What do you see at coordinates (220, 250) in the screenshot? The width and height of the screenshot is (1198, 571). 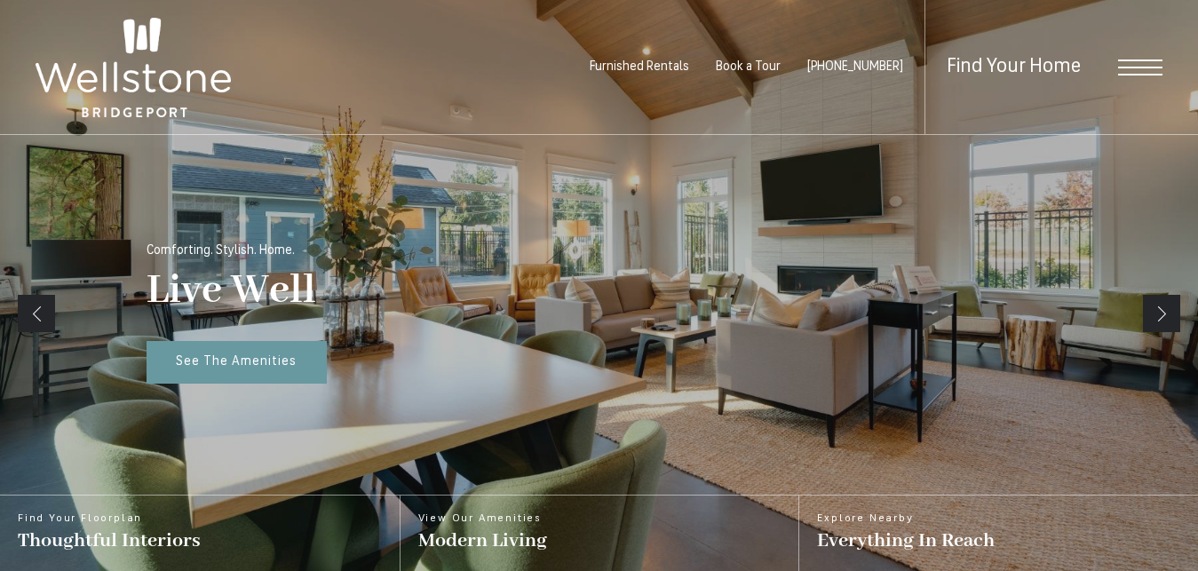 I see `p: Comforting. Stylish. Home.` at bounding box center [220, 250].